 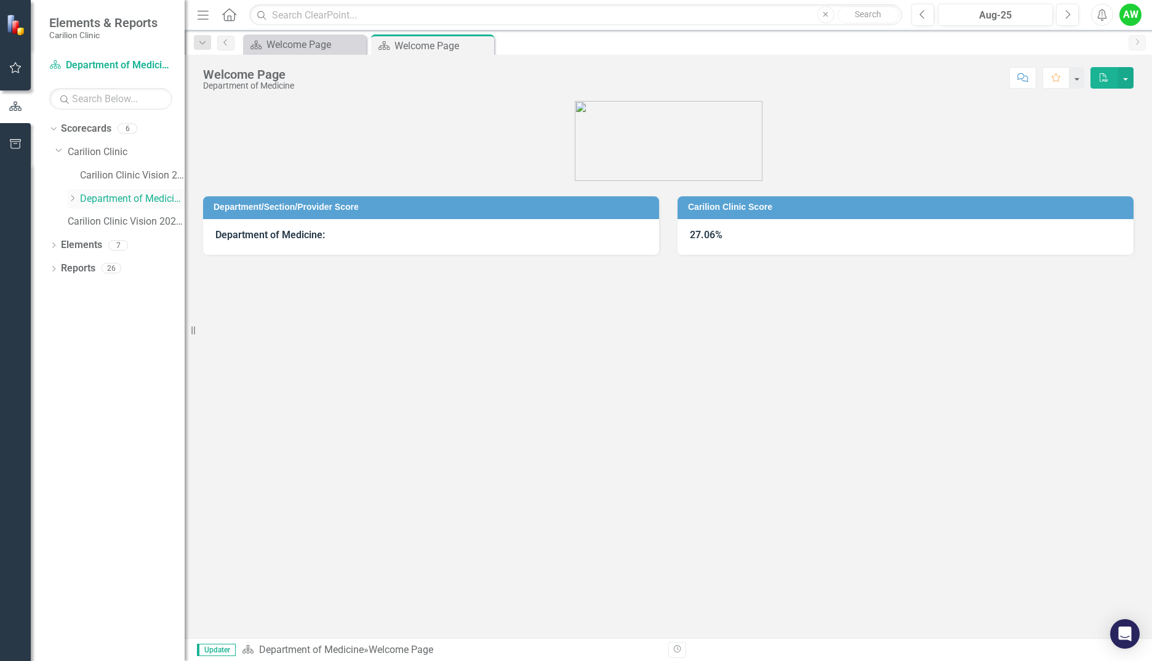 What do you see at coordinates (1131, 15) in the screenshot?
I see `button: AW` at bounding box center [1131, 15].